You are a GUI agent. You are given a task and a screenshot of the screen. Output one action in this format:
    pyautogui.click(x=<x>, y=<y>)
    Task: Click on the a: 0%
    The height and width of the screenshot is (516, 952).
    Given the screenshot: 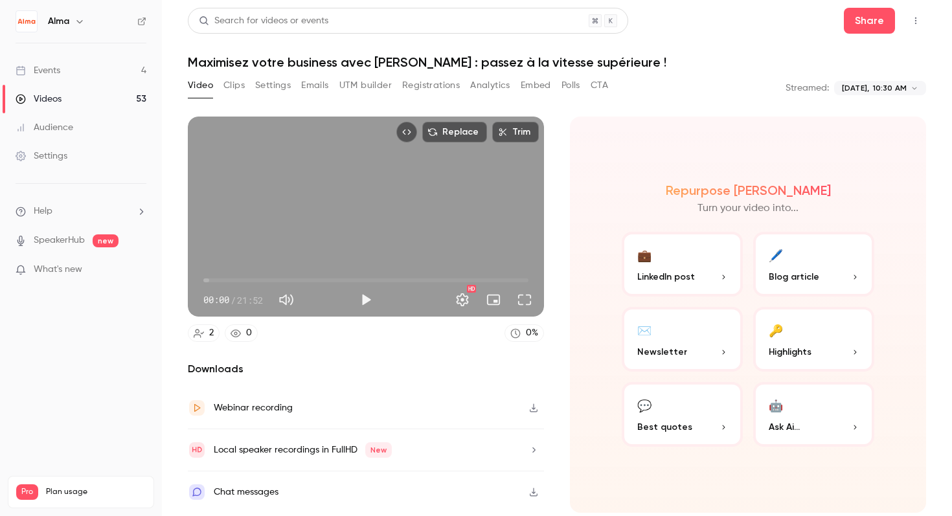 What is the action you would take?
    pyautogui.click(x=524, y=333)
    